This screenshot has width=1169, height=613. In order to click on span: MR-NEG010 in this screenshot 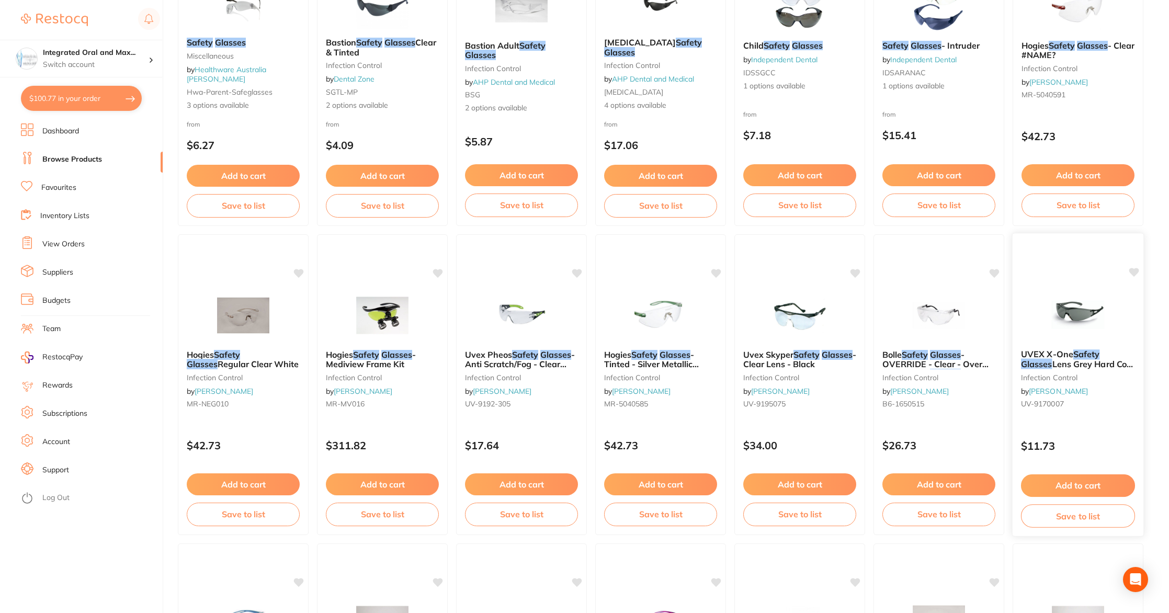, I will do `click(208, 404)`.